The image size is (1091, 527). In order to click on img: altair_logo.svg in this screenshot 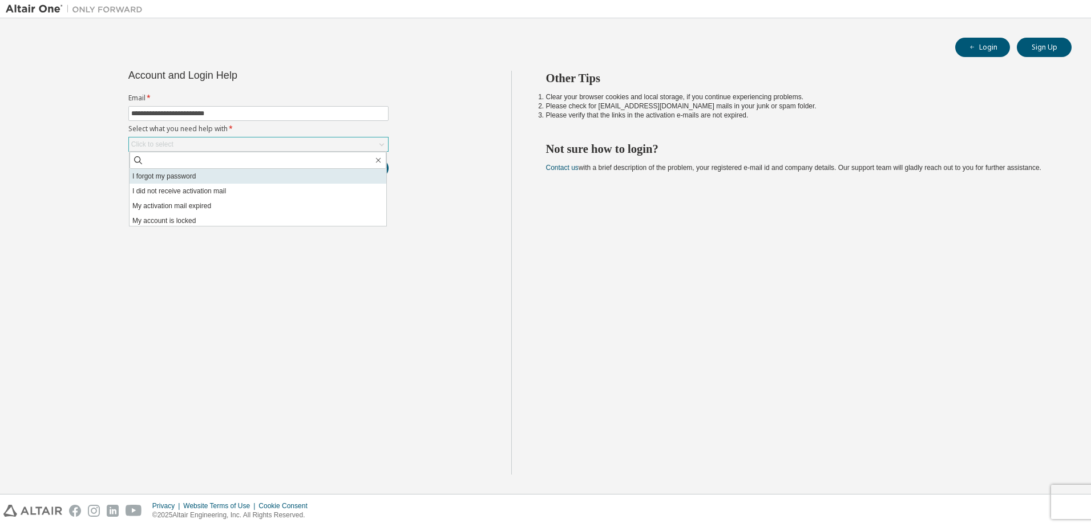, I will do `click(33, 511)`.